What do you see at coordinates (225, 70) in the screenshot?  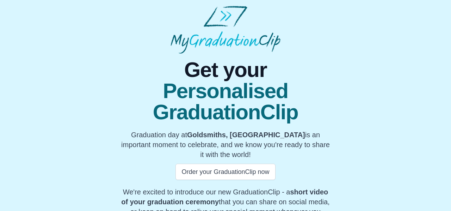 I see `span: Get your` at bounding box center [225, 70].